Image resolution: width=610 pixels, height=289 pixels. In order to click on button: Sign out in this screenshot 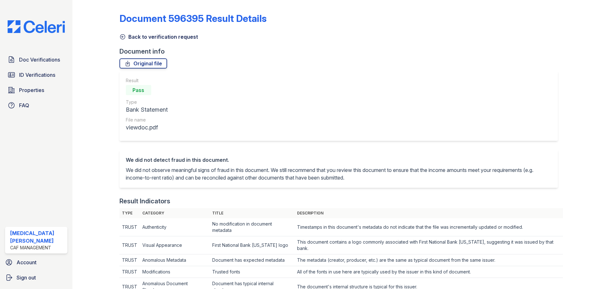, I will do `click(36, 278)`.